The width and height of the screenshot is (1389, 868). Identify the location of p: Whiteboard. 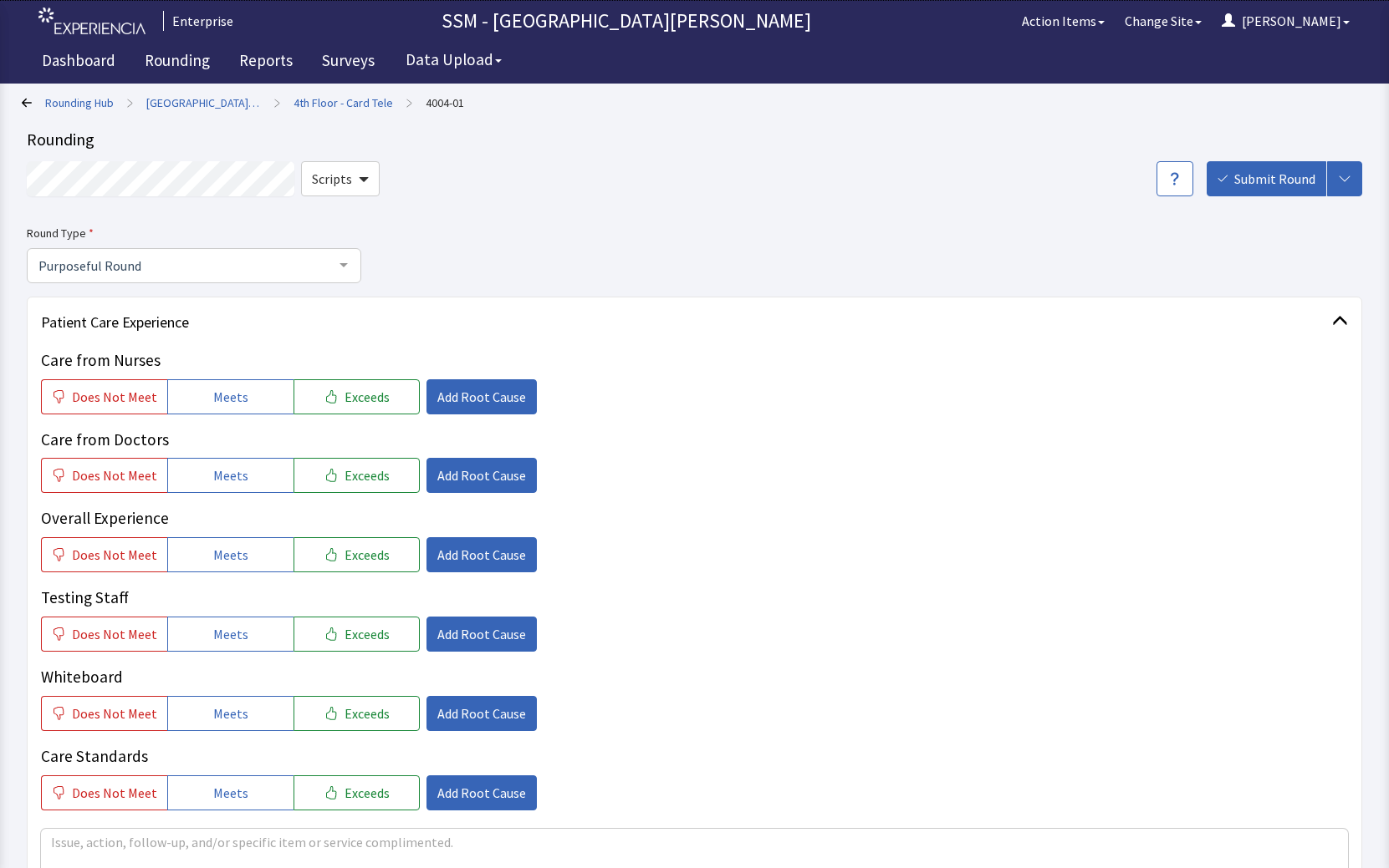
(694, 677).